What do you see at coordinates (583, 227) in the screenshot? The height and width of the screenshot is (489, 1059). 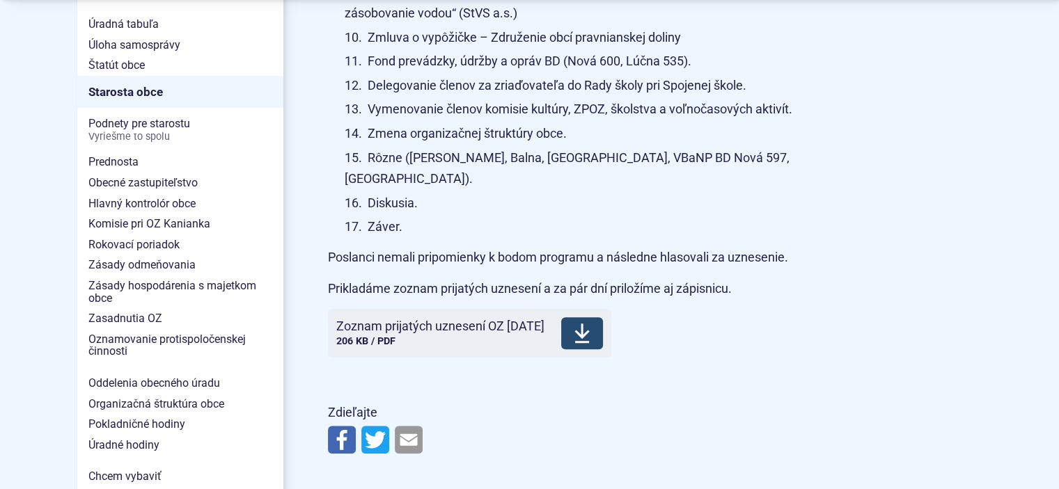 I see `li: Záver.` at bounding box center [583, 227].